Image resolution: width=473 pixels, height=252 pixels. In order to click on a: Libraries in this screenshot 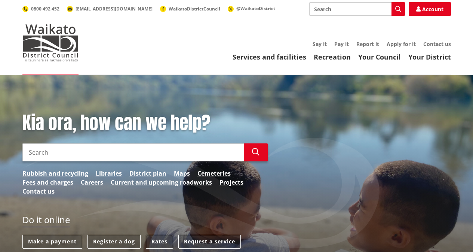, I will do `click(109, 173)`.